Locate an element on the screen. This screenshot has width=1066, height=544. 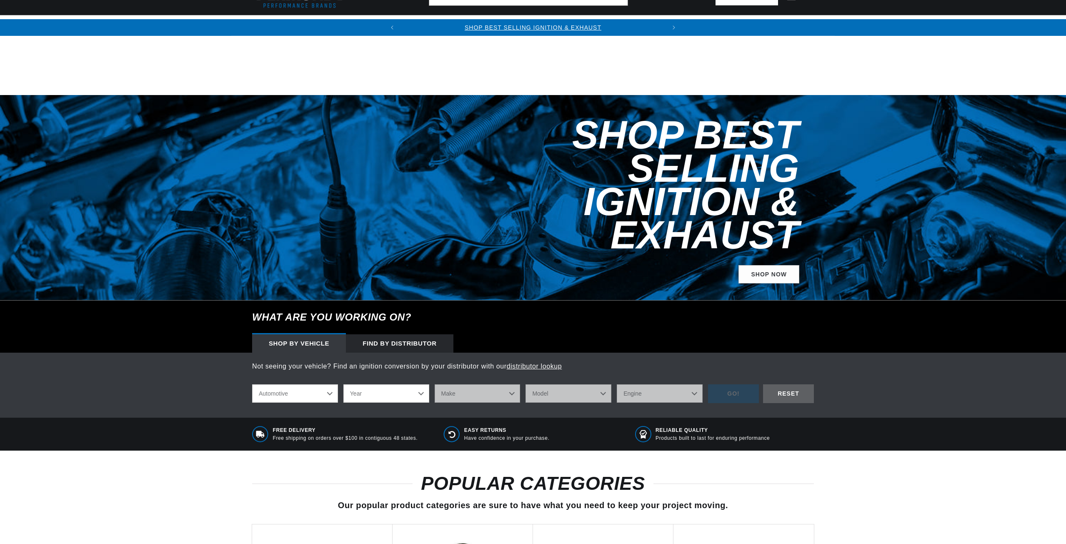
span: Easy Returns is located at coordinates (507, 430).